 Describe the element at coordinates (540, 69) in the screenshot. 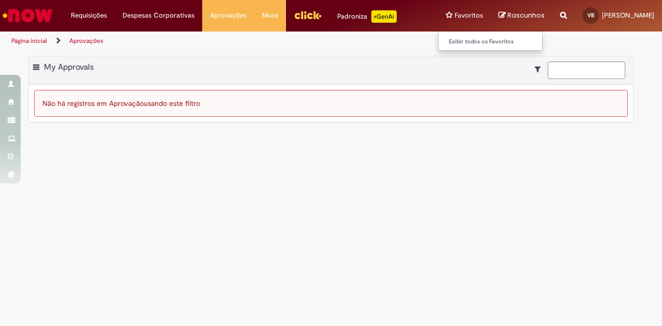

I see `i: Mostrar filtros para: Suas Solicitações` at that location.